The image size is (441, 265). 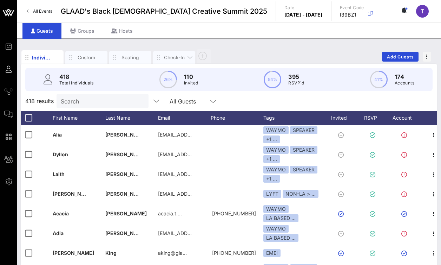 What do you see at coordinates (406, 118) in the screenshot?
I see `div: Account` at bounding box center [406, 118].